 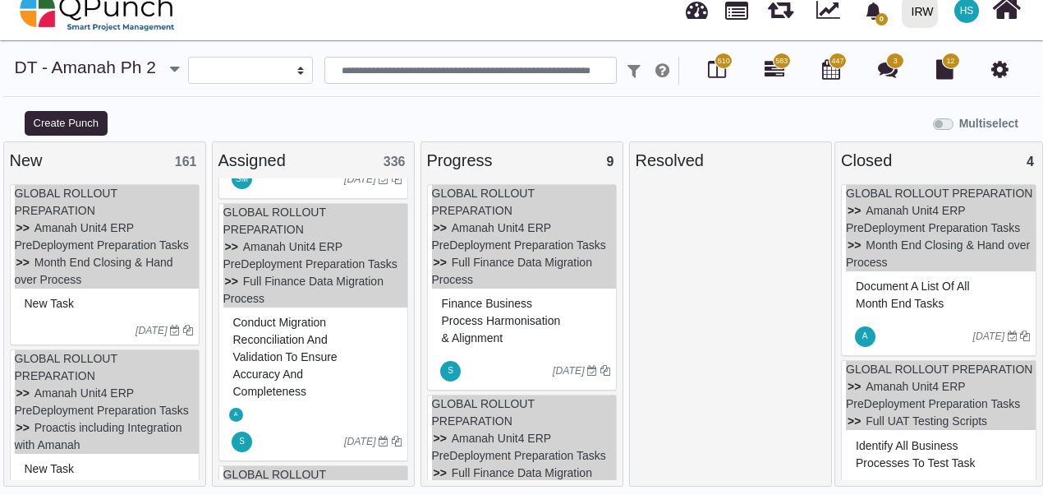 I want to click on div: Progress, so click(x=522, y=160).